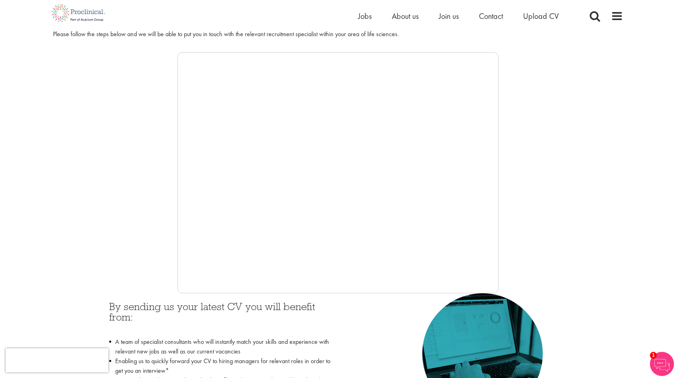 The width and height of the screenshot is (676, 378). Describe the element at coordinates (365, 16) in the screenshot. I see `a: Jobs` at that location.